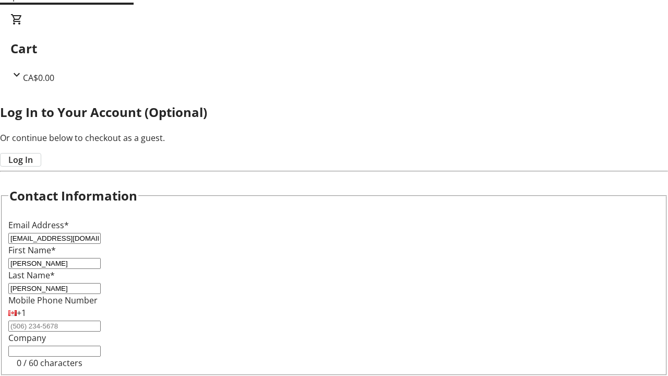 The height and width of the screenshot is (376, 668). What do you see at coordinates (20, 160) in the screenshot?
I see `span: Log In` at bounding box center [20, 160].